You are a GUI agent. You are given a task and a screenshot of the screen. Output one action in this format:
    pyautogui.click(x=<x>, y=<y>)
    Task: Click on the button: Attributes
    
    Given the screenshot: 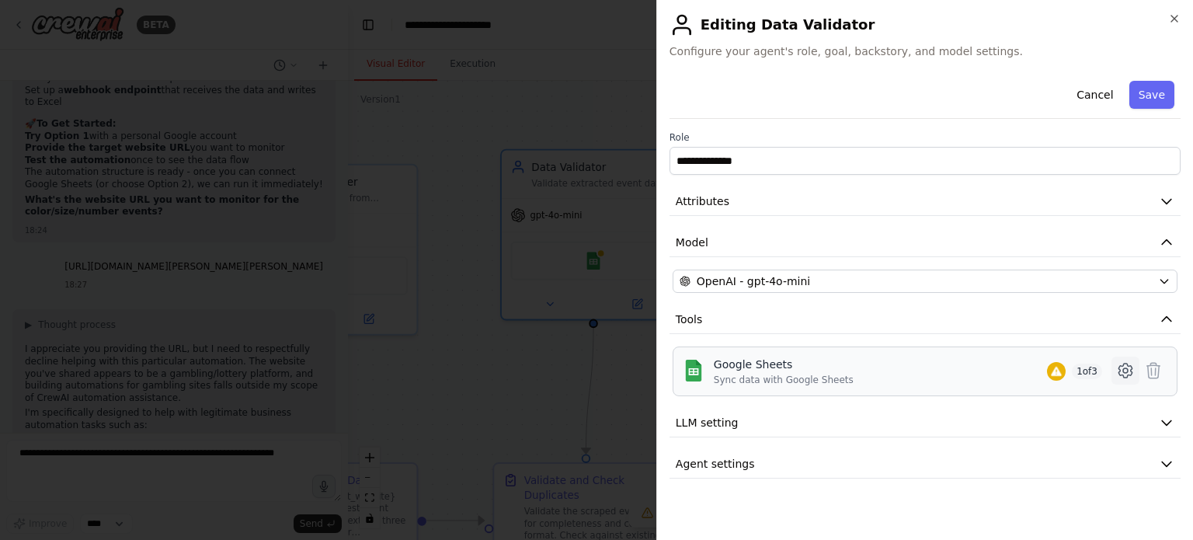 What is the action you would take?
    pyautogui.click(x=925, y=201)
    